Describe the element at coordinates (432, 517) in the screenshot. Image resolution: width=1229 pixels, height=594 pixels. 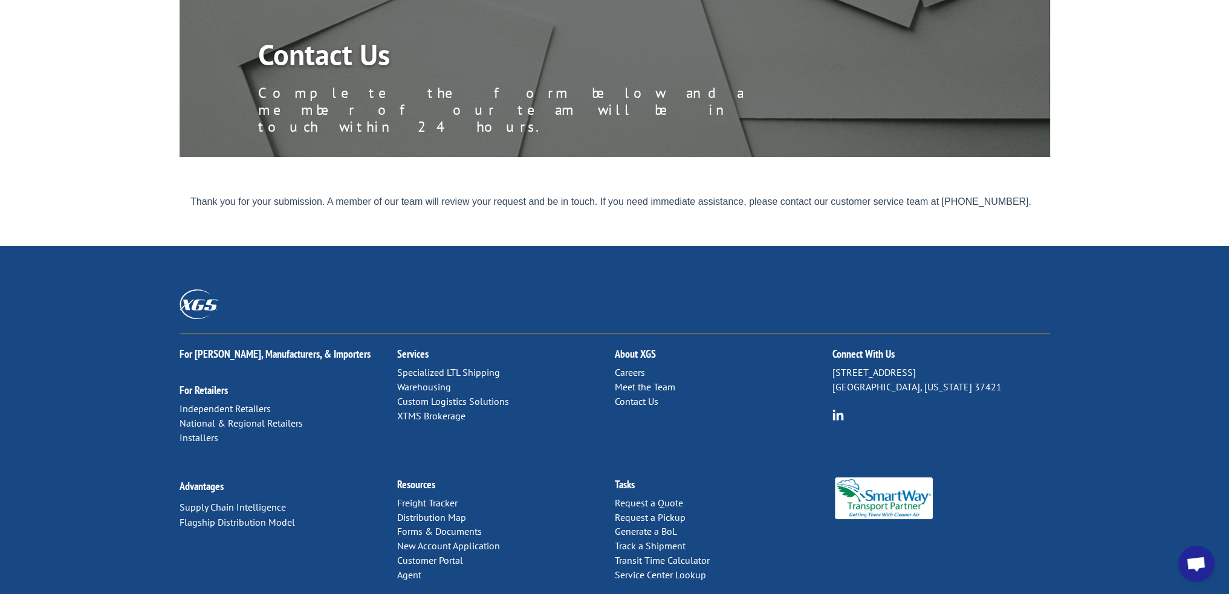
I see `a: Distribution Map` at that location.